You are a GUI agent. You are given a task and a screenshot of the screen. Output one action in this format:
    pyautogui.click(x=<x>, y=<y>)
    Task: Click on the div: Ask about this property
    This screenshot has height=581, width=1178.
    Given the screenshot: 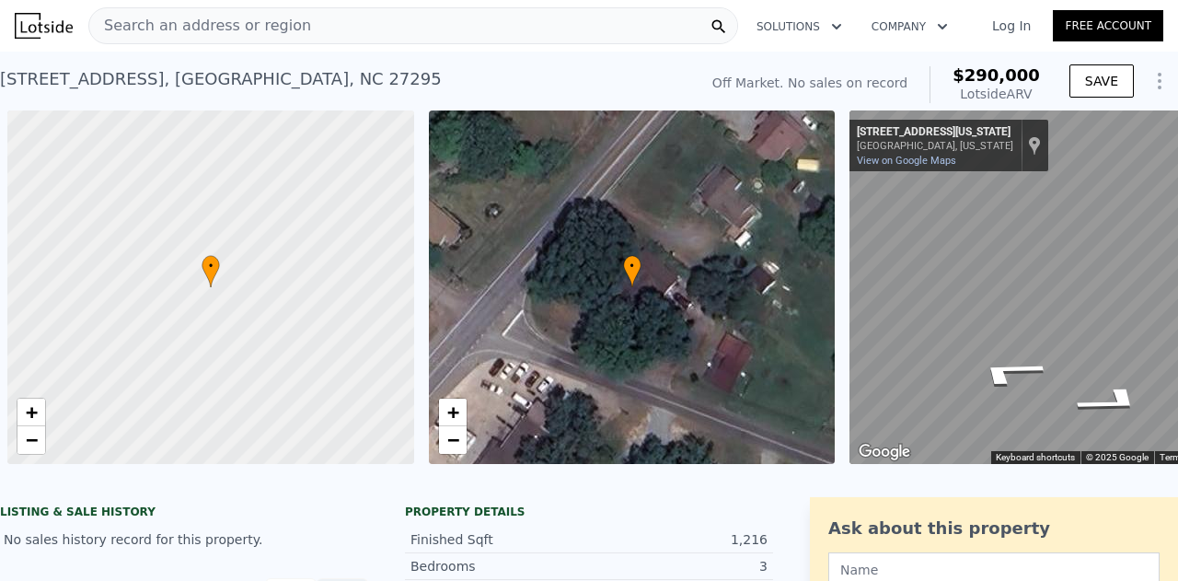 What is the action you would take?
    pyautogui.click(x=994, y=528)
    